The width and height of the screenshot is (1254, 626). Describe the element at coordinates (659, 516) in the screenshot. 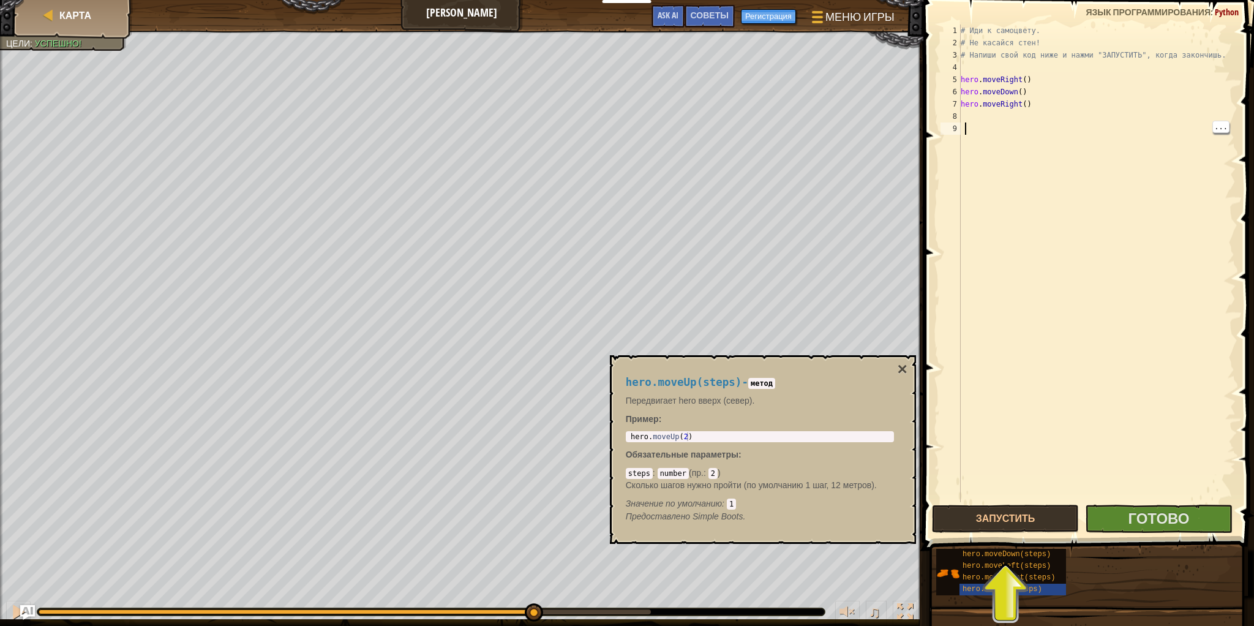

I see `span: Предоставлено` at that location.